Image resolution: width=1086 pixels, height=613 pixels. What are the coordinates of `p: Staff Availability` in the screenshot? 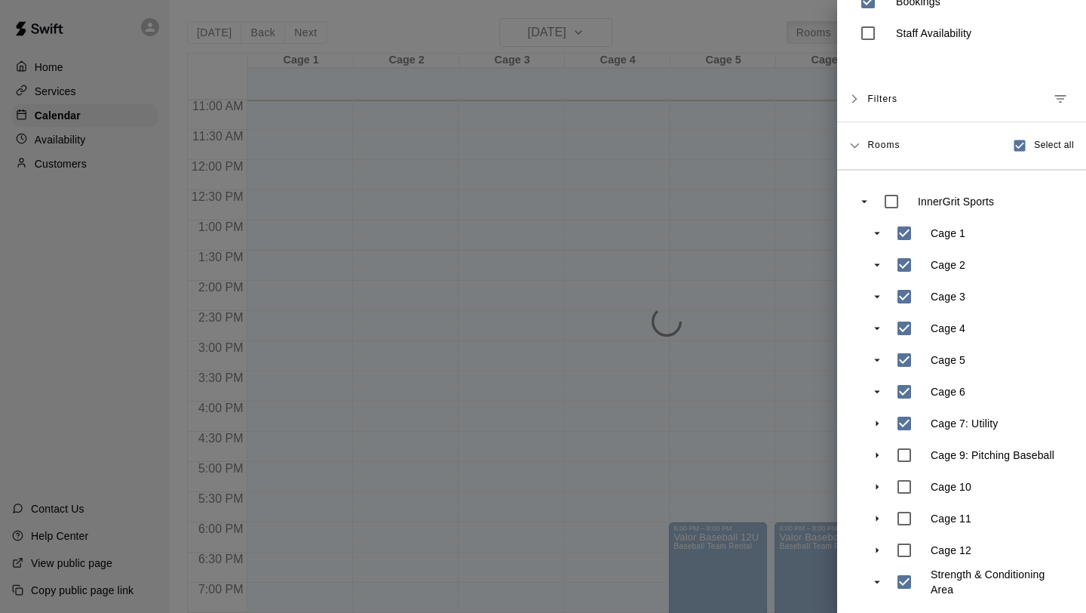 It's located at (934, 33).